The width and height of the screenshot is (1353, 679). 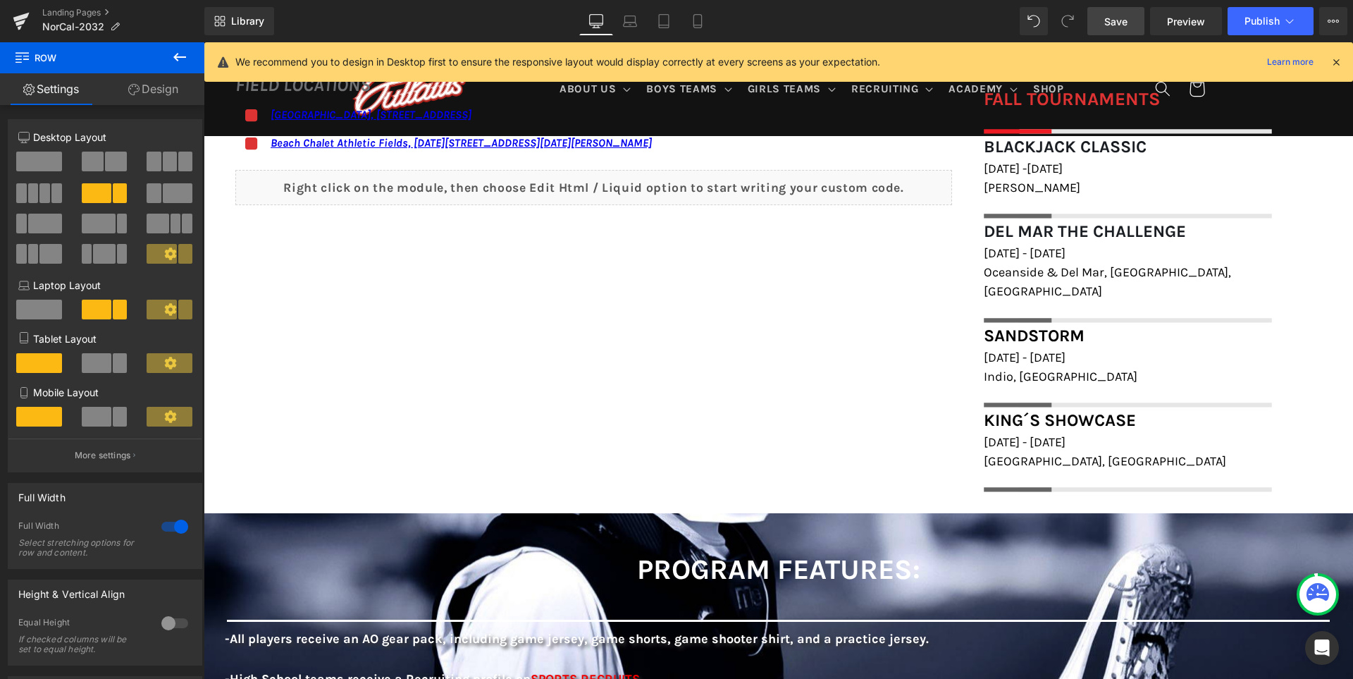 What do you see at coordinates (82, 624) in the screenshot?
I see `div: Equal Height` at bounding box center [82, 624].